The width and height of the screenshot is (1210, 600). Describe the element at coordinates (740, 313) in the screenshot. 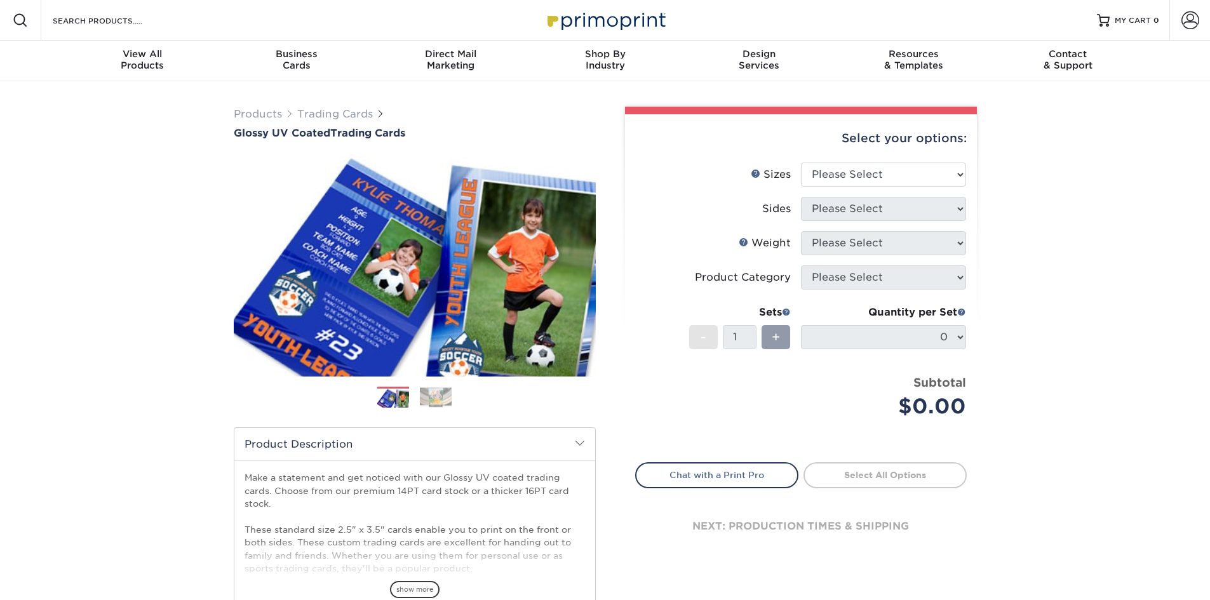

I see `div: Sets` at that location.